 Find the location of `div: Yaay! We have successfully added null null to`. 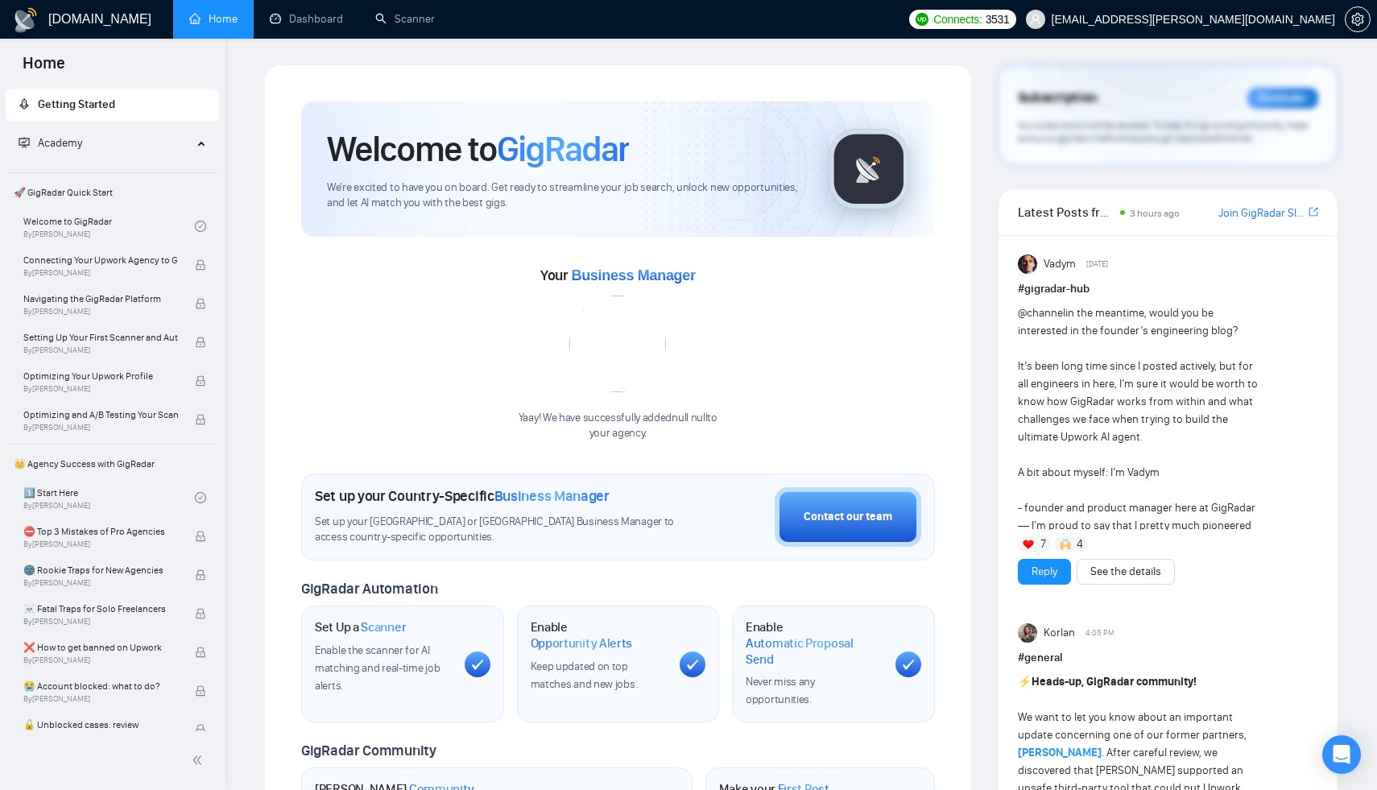

div: Yaay! We have successfully added null null to is located at coordinates (618, 426).